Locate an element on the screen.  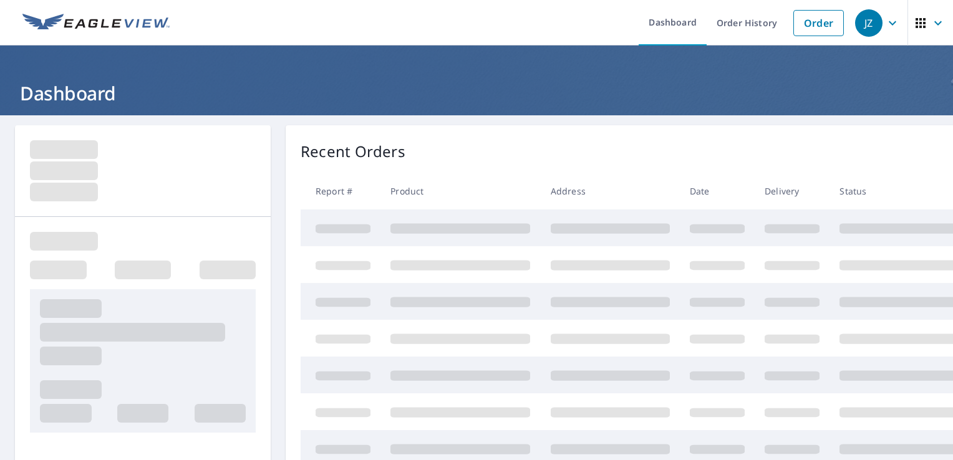
th: Delivery is located at coordinates (792, 191).